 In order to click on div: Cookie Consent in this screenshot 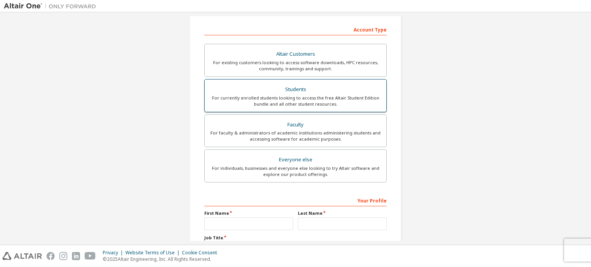, I will do `click(201, 253)`.